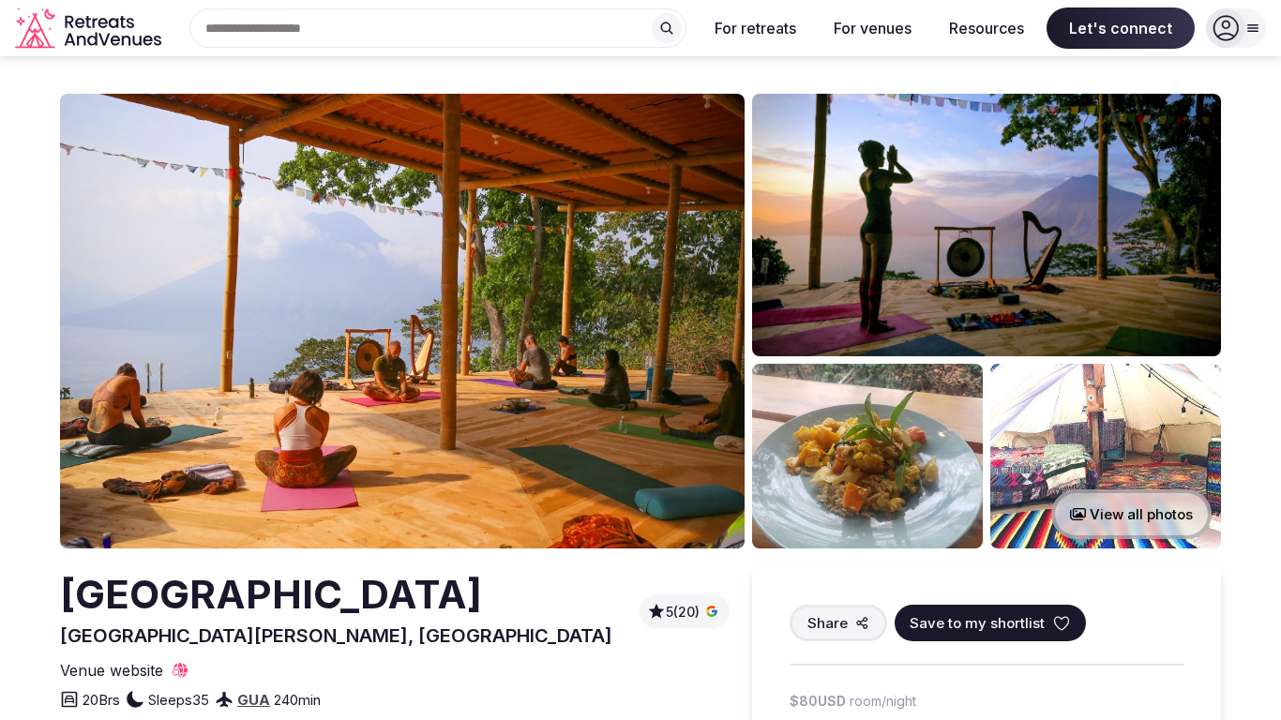  What do you see at coordinates (872, 28) in the screenshot?
I see `button: For venues` at bounding box center [872, 28].